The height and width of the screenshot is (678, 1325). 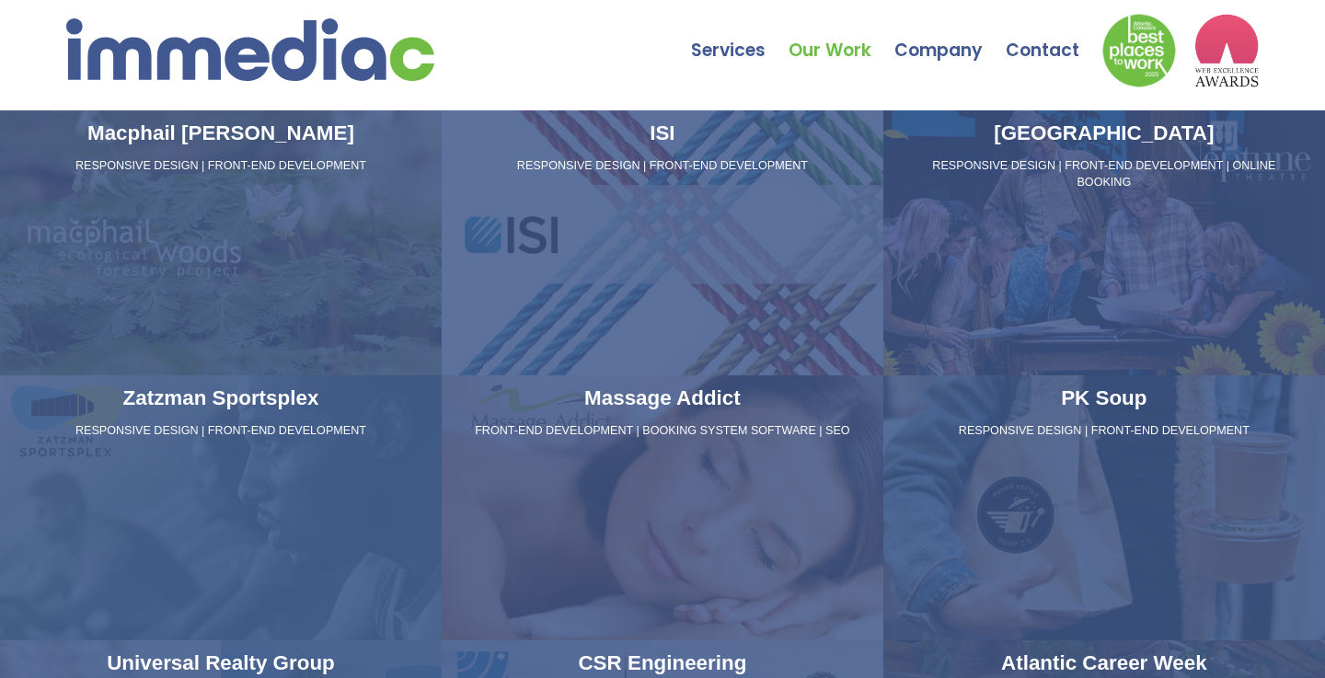 What do you see at coordinates (740, 37) in the screenshot?
I see `a: Services` at bounding box center [740, 37].